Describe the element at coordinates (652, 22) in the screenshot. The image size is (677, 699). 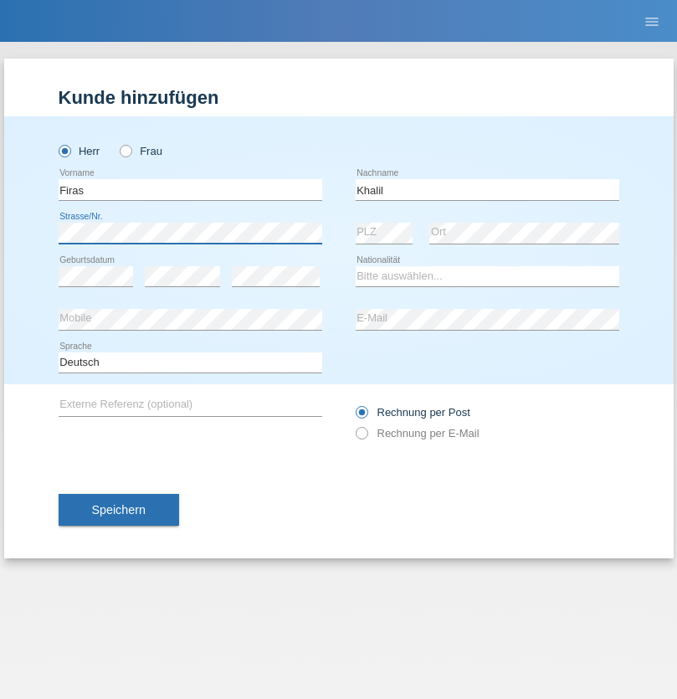
I see `i: menu` at that location.